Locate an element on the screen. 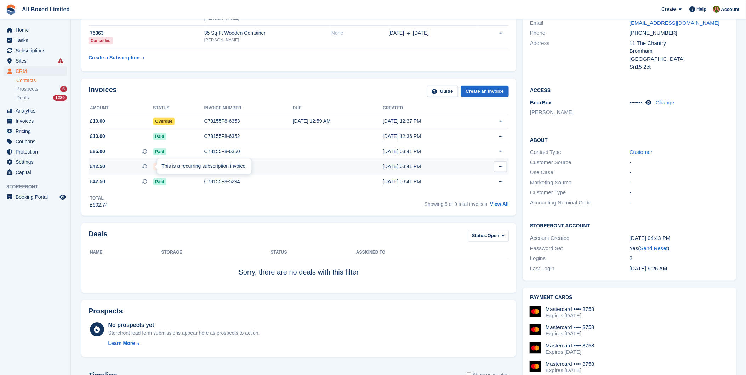 The image size is (746, 375). div: Customer Source is located at coordinates (580, 163).